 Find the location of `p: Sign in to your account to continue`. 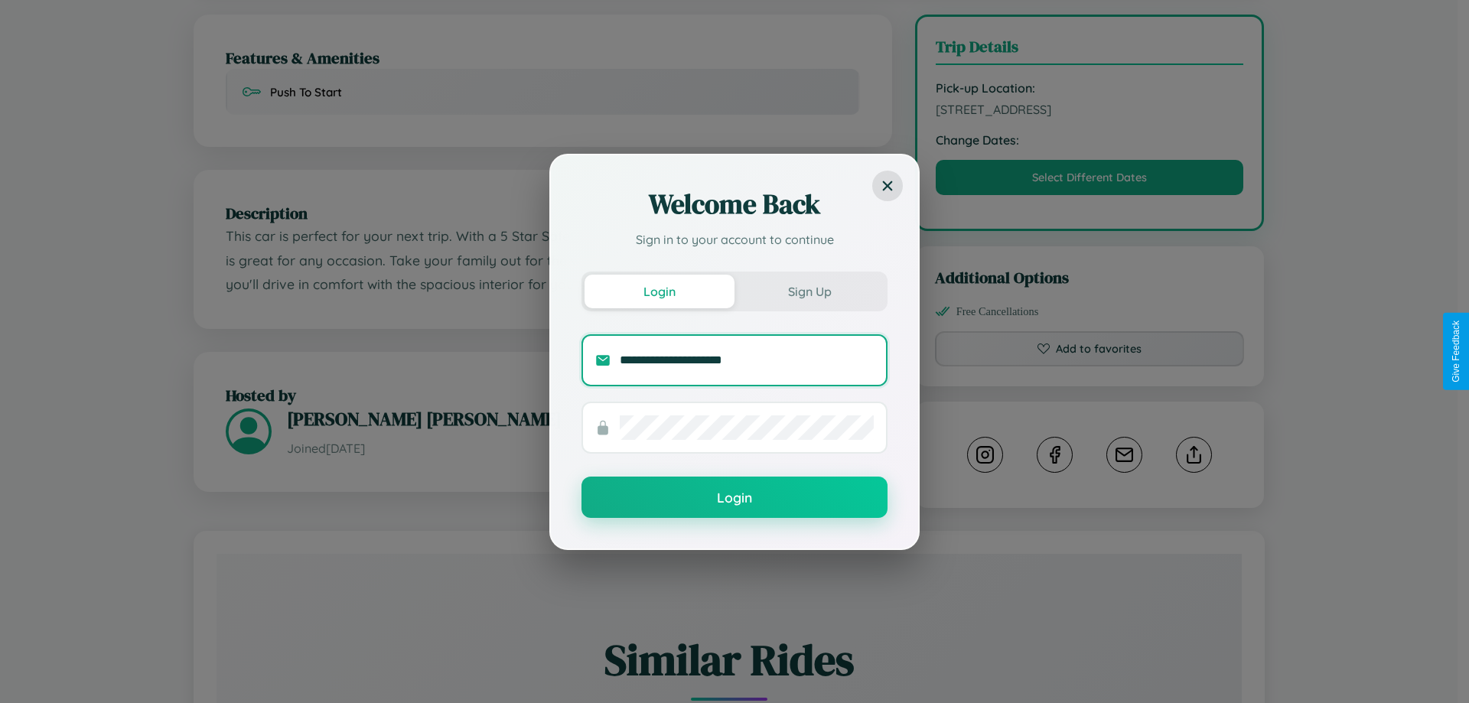

p: Sign in to your account to continue is located at coordinates (735, 240).